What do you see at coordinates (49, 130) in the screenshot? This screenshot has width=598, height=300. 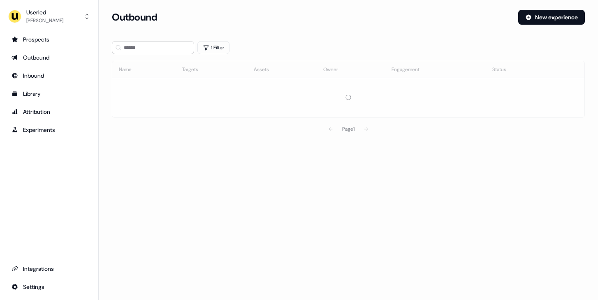 I see `a: Go to experiments` at bounding box center [49, 130].